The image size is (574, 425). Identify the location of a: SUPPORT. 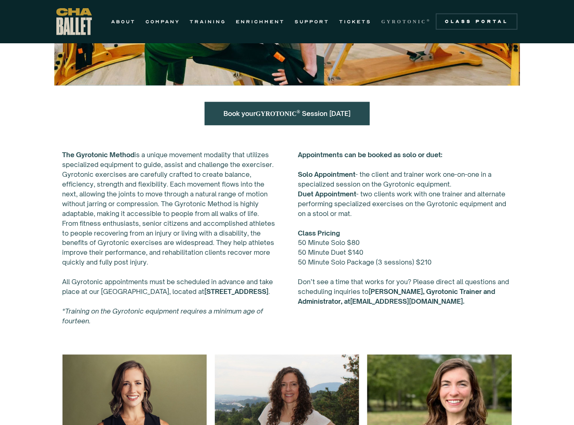
(312, 22).